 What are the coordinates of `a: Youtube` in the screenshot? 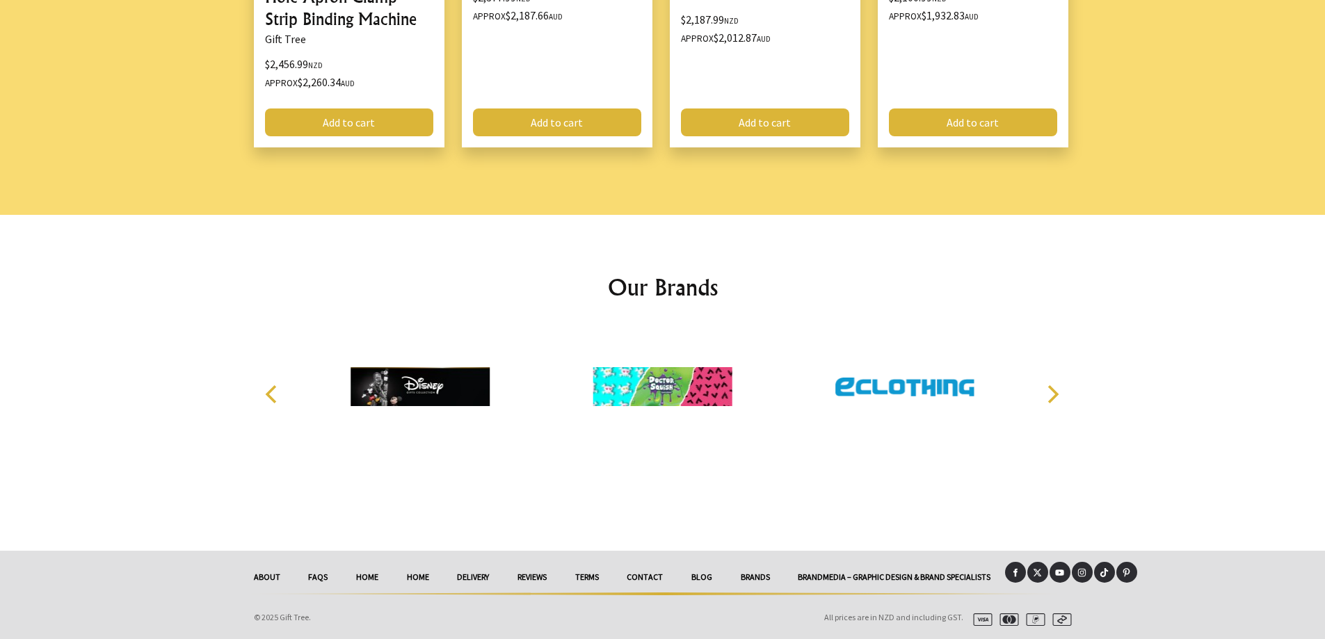 It's located at (1060, 573).